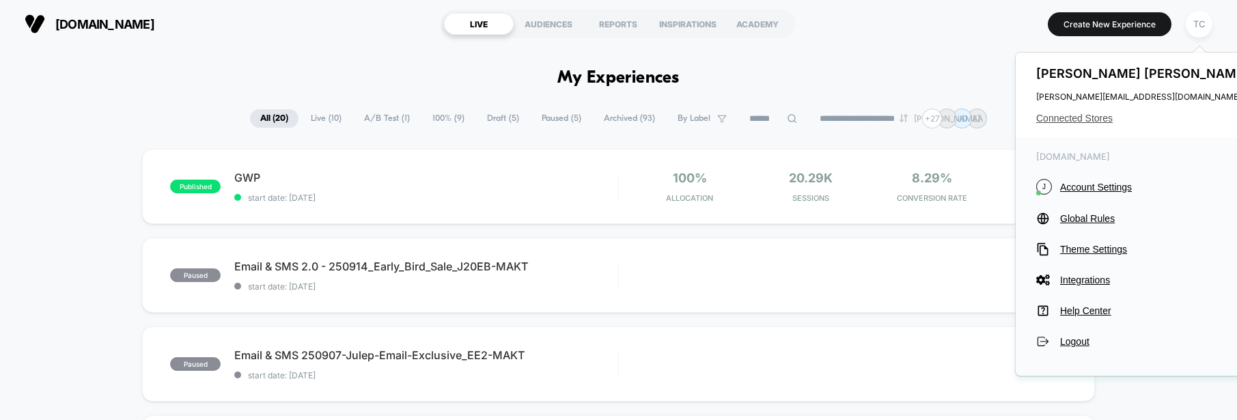 The width and height of the screenshot is (1237, 420). I want to click on span: 8.29%, so click(931, 178).